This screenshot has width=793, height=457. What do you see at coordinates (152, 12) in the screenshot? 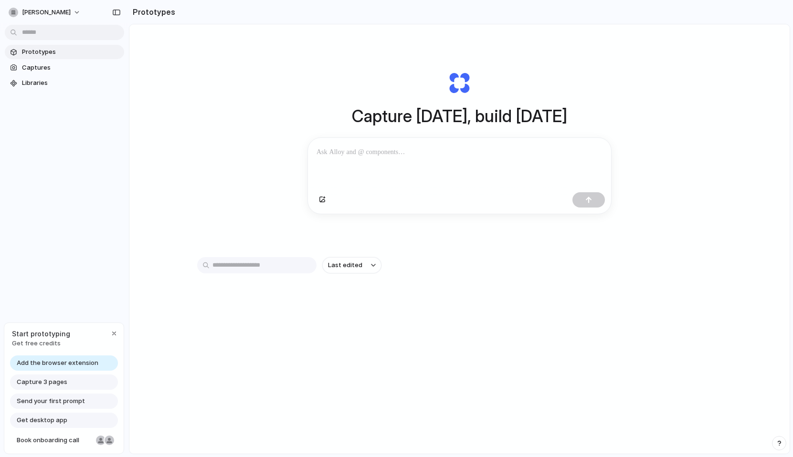
I see `h2: Prototypes` at bounding box center [152, 12].